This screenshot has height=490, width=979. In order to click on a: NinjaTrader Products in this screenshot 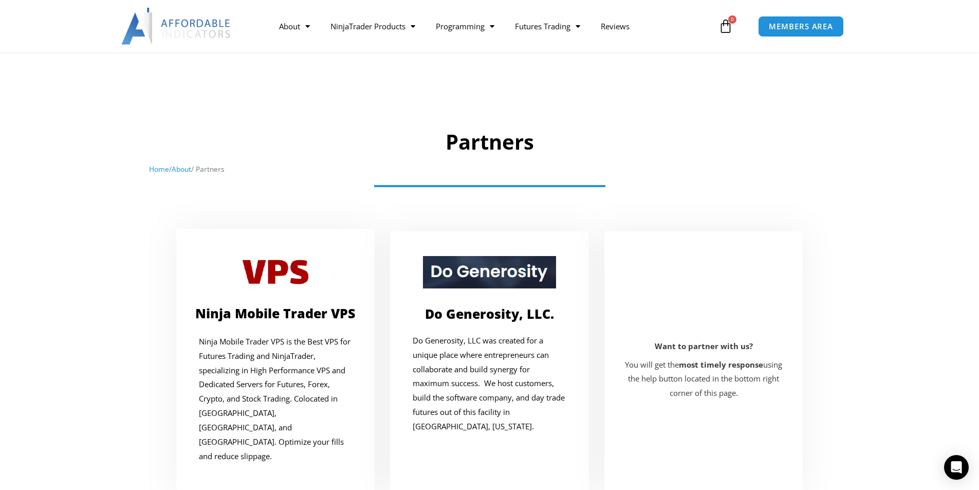, I will do `click(373, 26)`.